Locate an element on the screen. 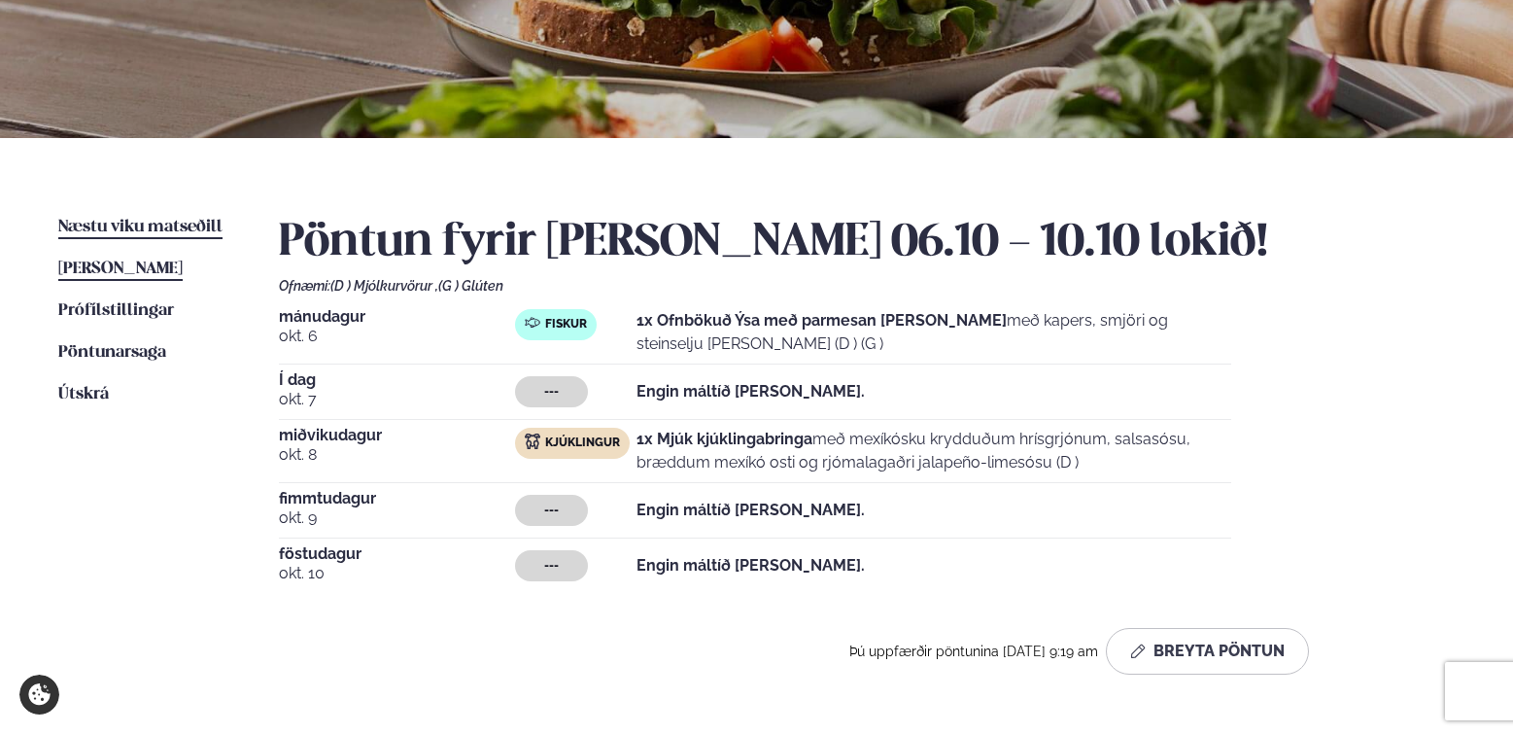  span: okt. 6 is located at coordinates (396, 336).